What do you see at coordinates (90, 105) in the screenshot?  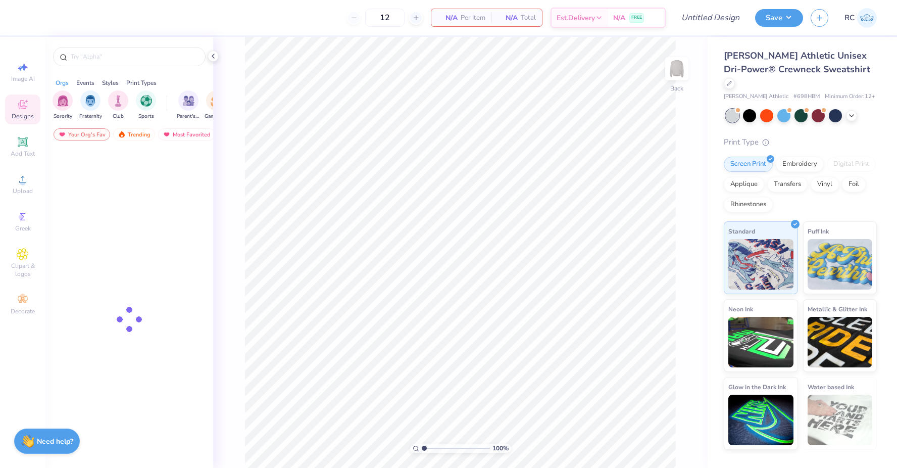 I see `div: filter for Fraternity` at bounding box center [90, 105].